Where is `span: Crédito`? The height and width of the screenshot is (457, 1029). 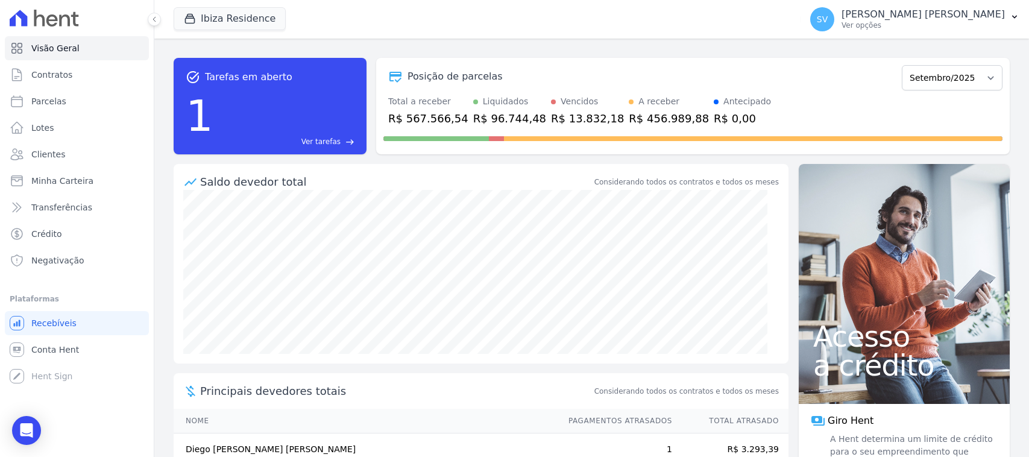
span: Crédito is located at coordinates (46, 234).